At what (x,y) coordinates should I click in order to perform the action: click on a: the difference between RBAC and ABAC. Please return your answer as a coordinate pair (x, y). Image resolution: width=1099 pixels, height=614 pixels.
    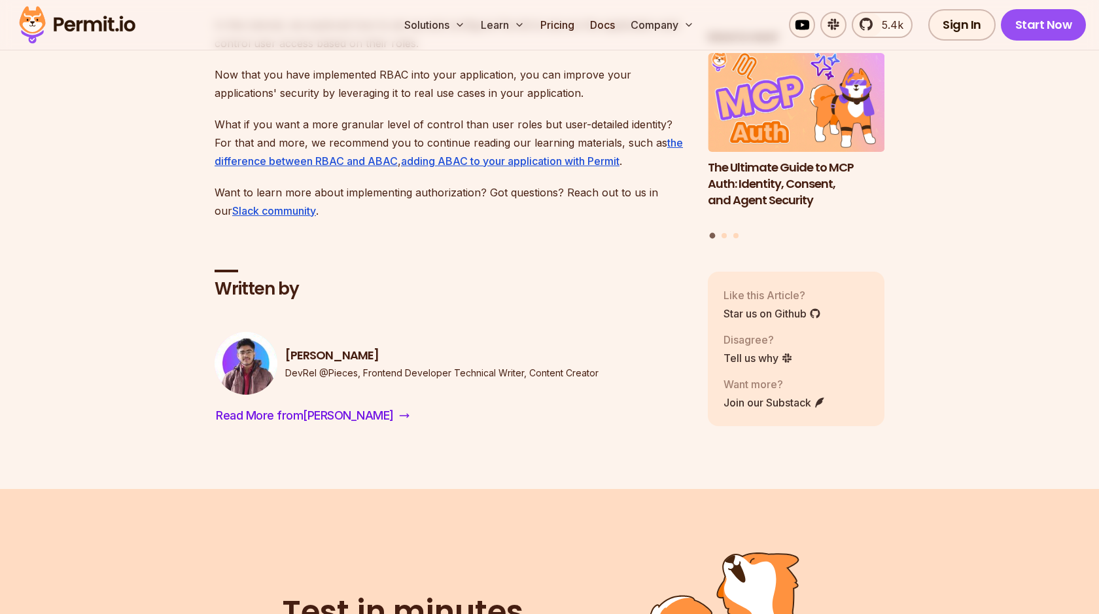
    Looking at the image, I should click on (449, 152).